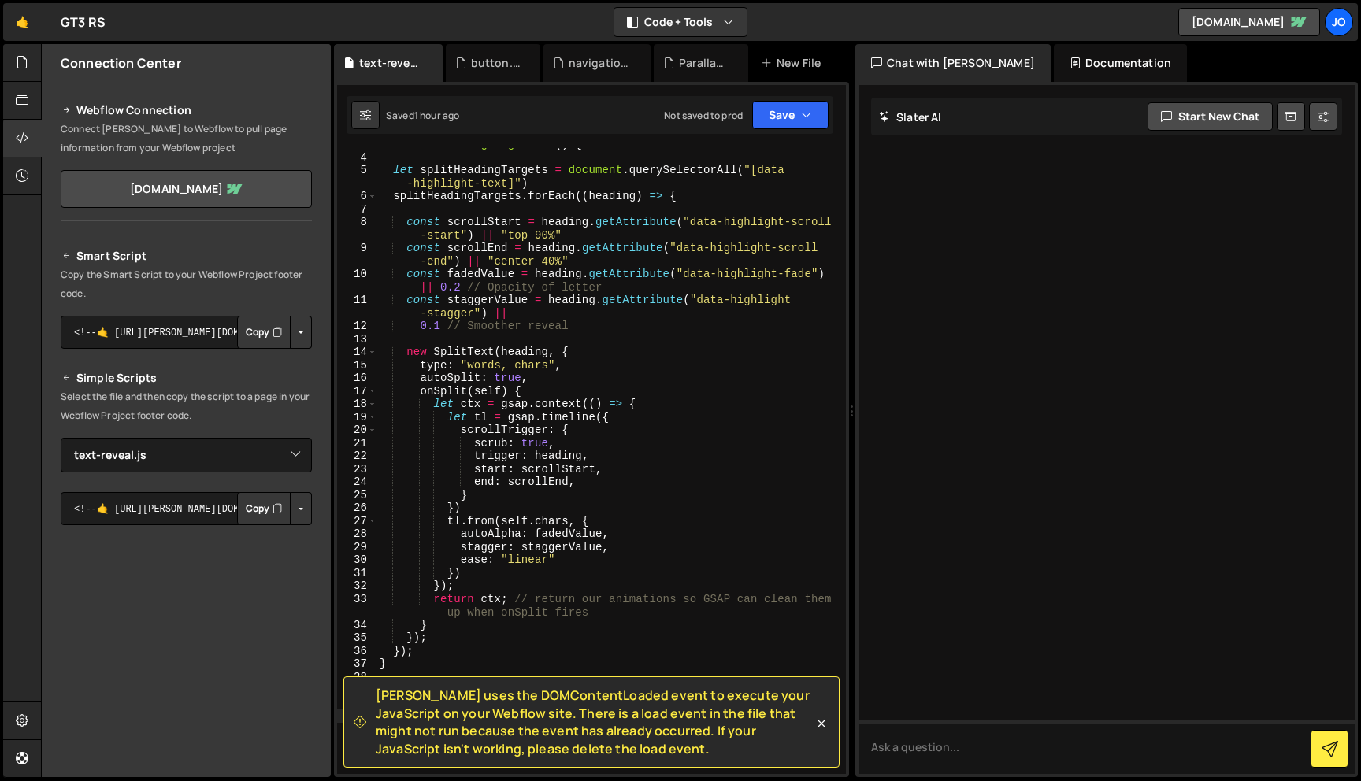 Image resolution: width=1361 pixels, height=781 pixels. I want to click on div: 17, so click(357, 391).